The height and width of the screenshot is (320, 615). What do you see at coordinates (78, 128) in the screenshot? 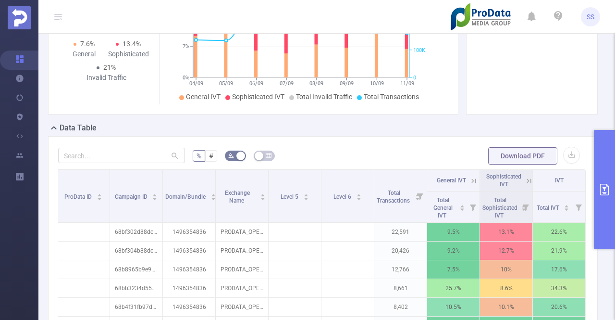
I see `h2: Data Table` at bounding box center [78, 128].